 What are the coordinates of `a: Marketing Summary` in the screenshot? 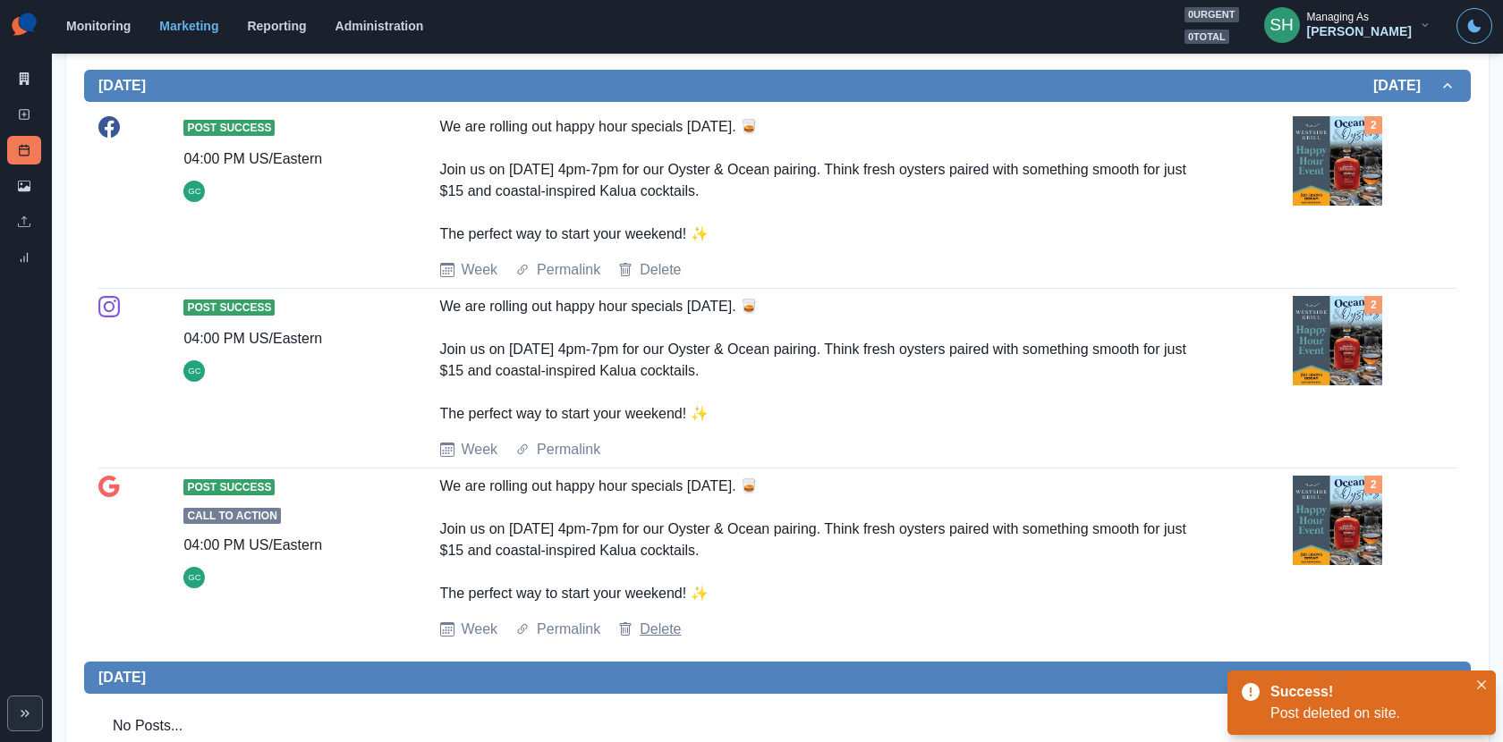 It's located at (24, 79).